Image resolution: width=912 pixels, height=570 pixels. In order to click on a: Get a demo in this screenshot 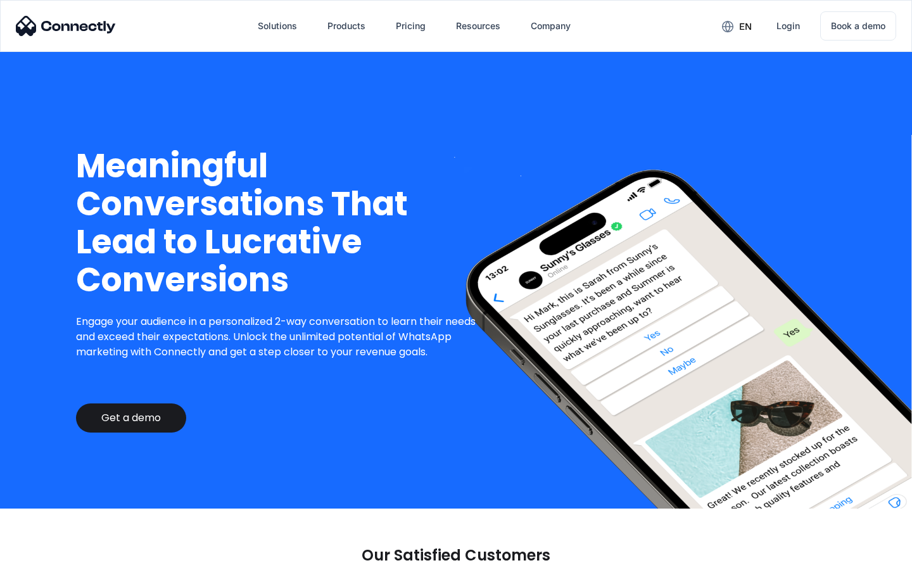, I will do `click(131, 418)`.